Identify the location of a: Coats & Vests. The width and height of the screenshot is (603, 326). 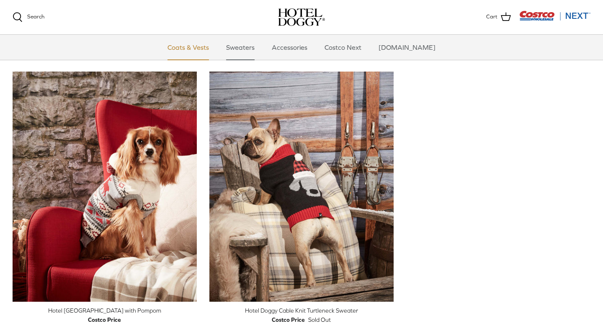
(188, 47).